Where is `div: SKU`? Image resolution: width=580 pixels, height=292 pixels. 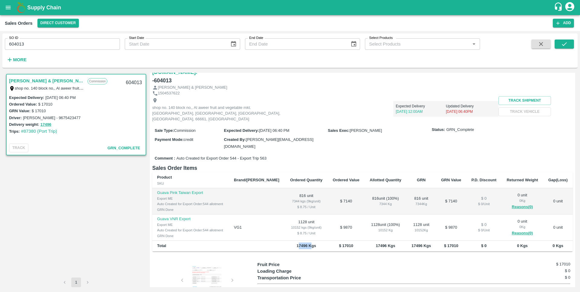 div: SKU is located at coordinates (191, 184).